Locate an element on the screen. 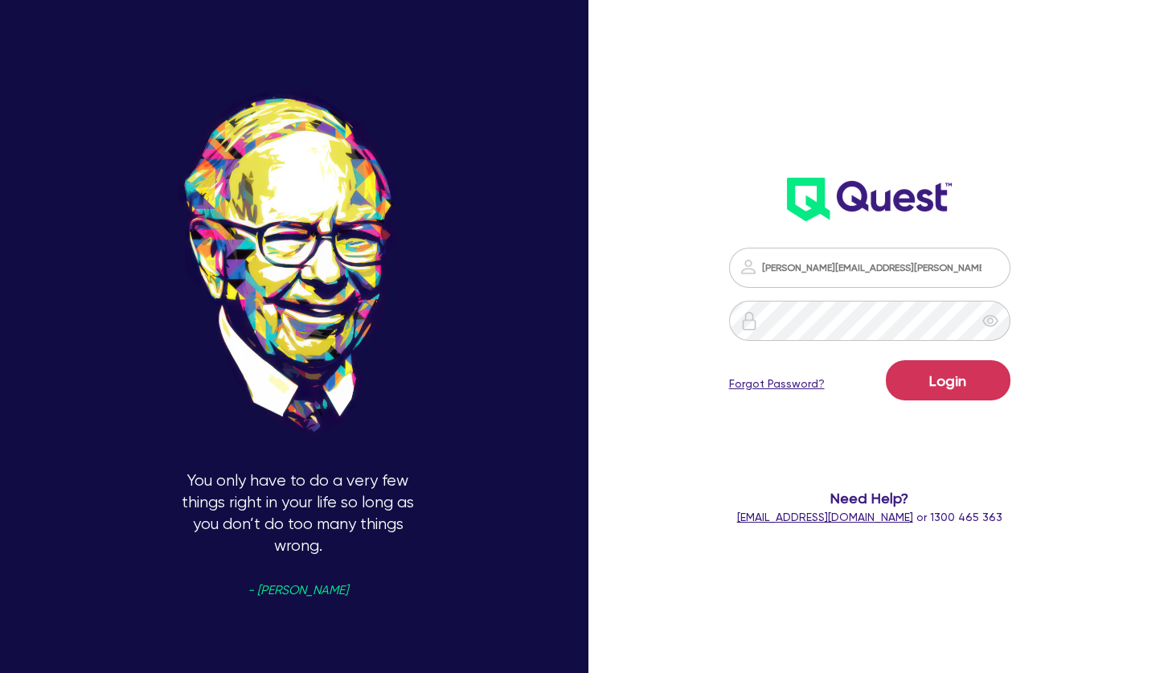 Image resolution: width=1176 pixels, height=673 pixels. a: Forgot Password? is located at coordinates (777, 383).